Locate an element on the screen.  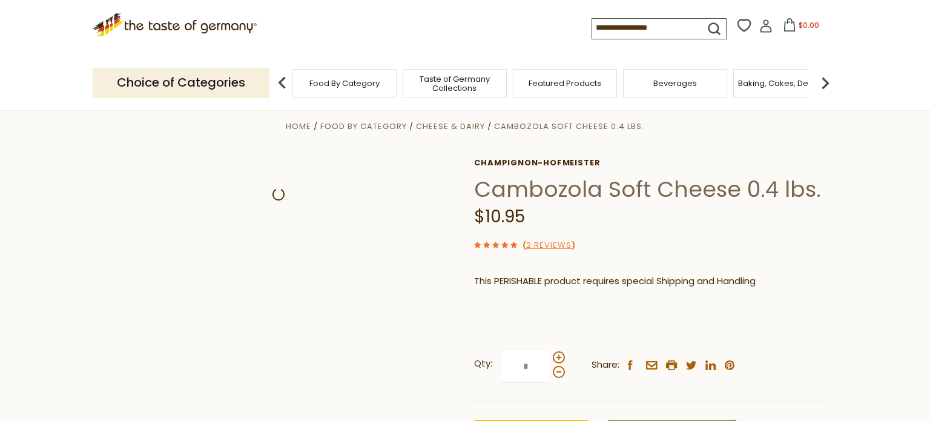
span: Share: is located at coordinates (605, 364).